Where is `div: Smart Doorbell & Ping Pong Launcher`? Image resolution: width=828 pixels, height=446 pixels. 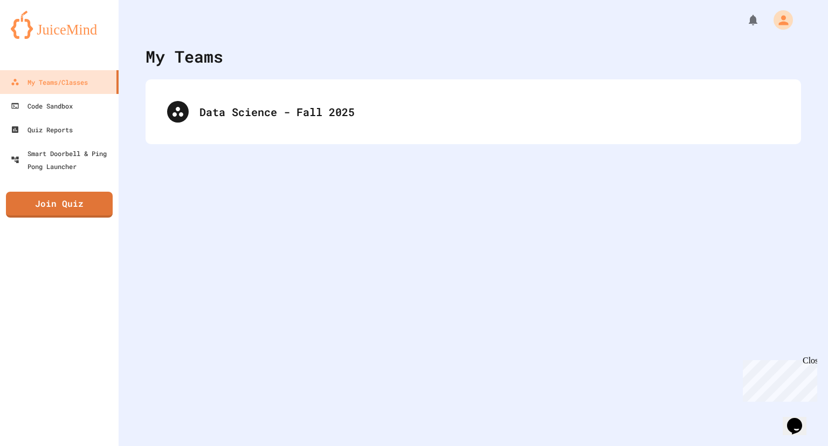 div: Smart Doorbell & Ping Pong Launcher is located at coordinates (63, 160).